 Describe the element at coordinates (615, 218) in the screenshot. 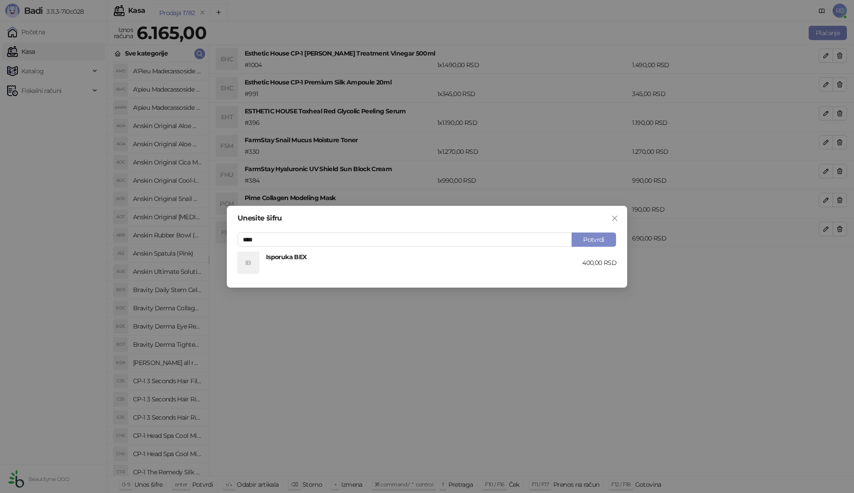

I see `span: Zatvori` at that location.